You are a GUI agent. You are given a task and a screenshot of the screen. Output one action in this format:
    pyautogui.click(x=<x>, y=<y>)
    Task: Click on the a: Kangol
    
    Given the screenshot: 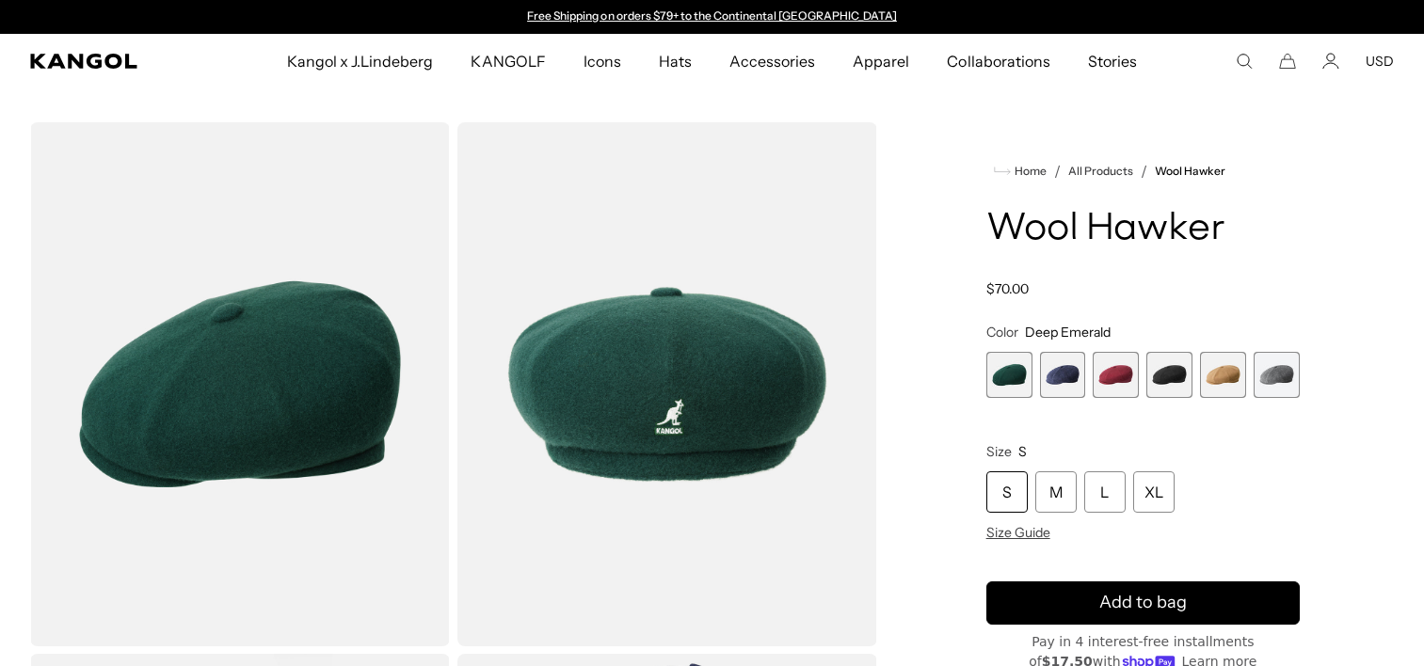 What is the action you would take?
    pyautogui.click(x=109, y=61)
    